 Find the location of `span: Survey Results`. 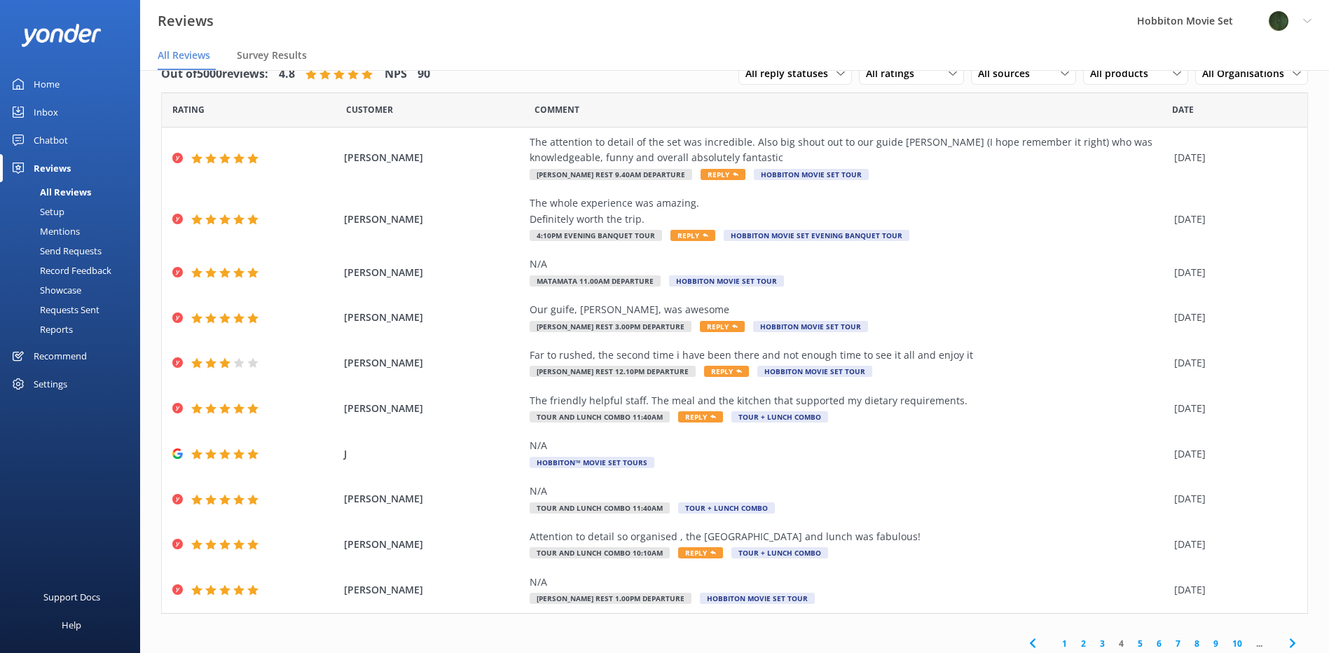

span: Survey Results is located at coordinates (272, 55).